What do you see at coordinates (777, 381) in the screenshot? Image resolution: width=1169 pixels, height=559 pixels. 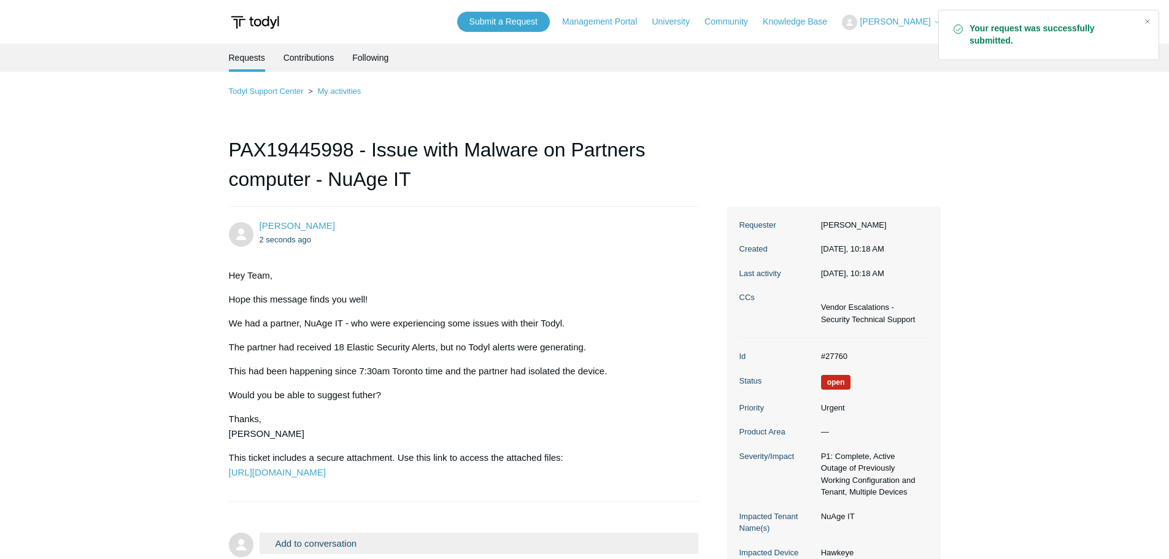 I see `dt: Status` at bounding box center [777, 381].